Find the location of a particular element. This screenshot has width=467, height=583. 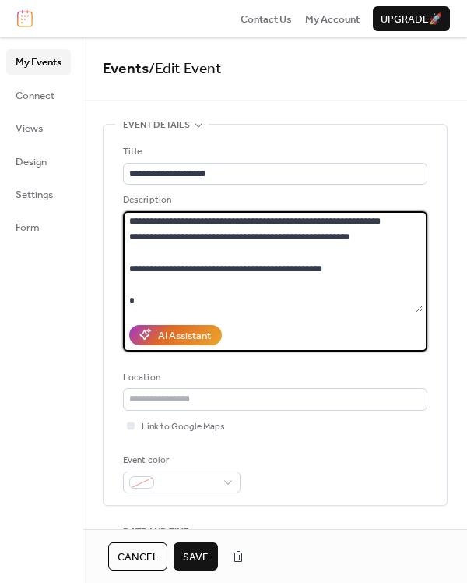

span: My Account is located at coordinates (333, 19).